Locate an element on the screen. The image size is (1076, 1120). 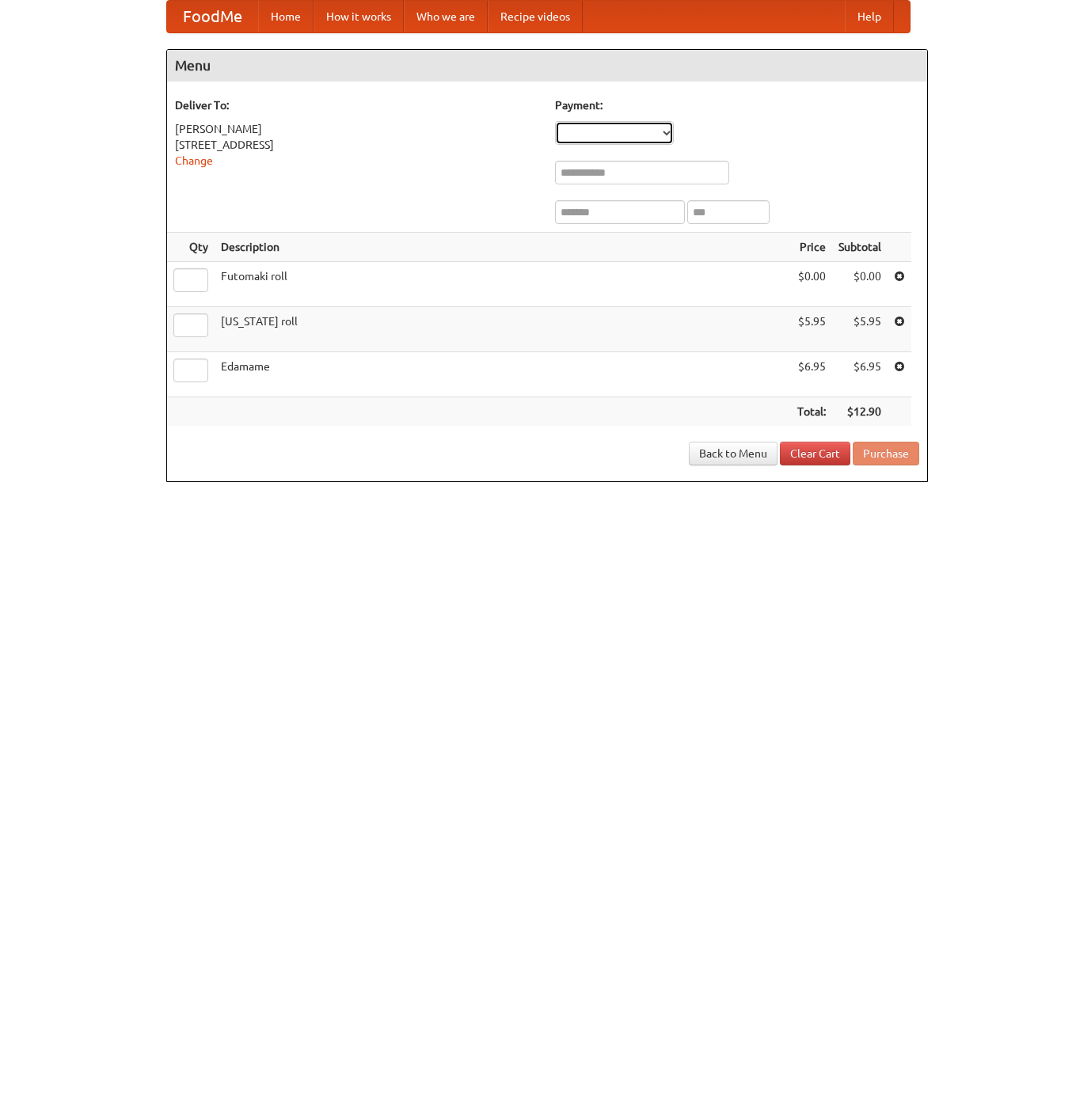
a: Home is located at coordinates (286, 17).